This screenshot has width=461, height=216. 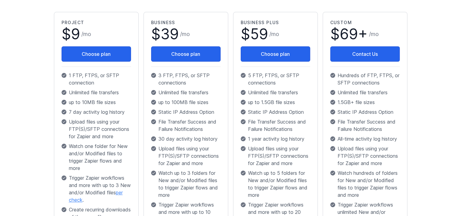 What do you see at coordinates (275, 79) in the screenshot?
I see `p: 5 FTP, FTPS, or SFTP connections` at bounding box center [275, 79].